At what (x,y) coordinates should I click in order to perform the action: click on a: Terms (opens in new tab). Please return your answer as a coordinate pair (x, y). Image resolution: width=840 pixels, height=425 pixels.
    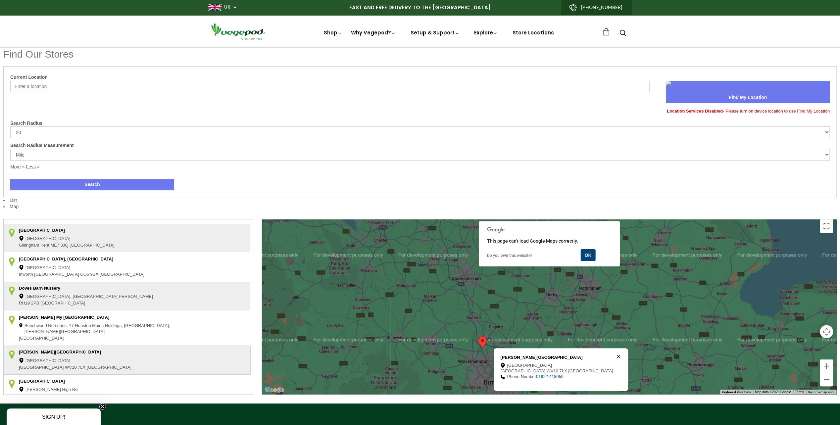
    Looking at the image, I should click on (800, 392).